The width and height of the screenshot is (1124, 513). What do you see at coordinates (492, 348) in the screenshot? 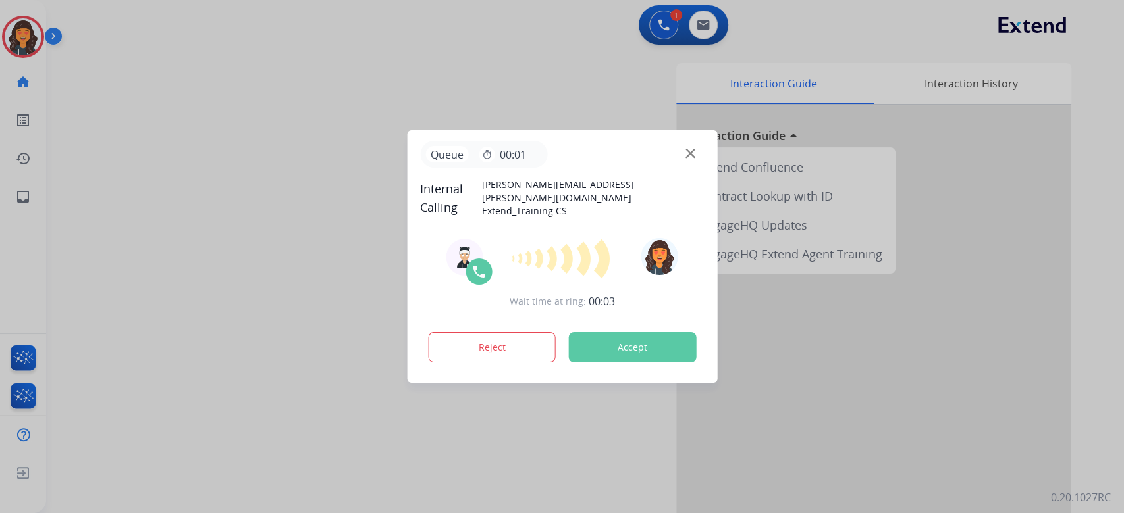
I see `button: Reject` at bounding box center [492, 348].